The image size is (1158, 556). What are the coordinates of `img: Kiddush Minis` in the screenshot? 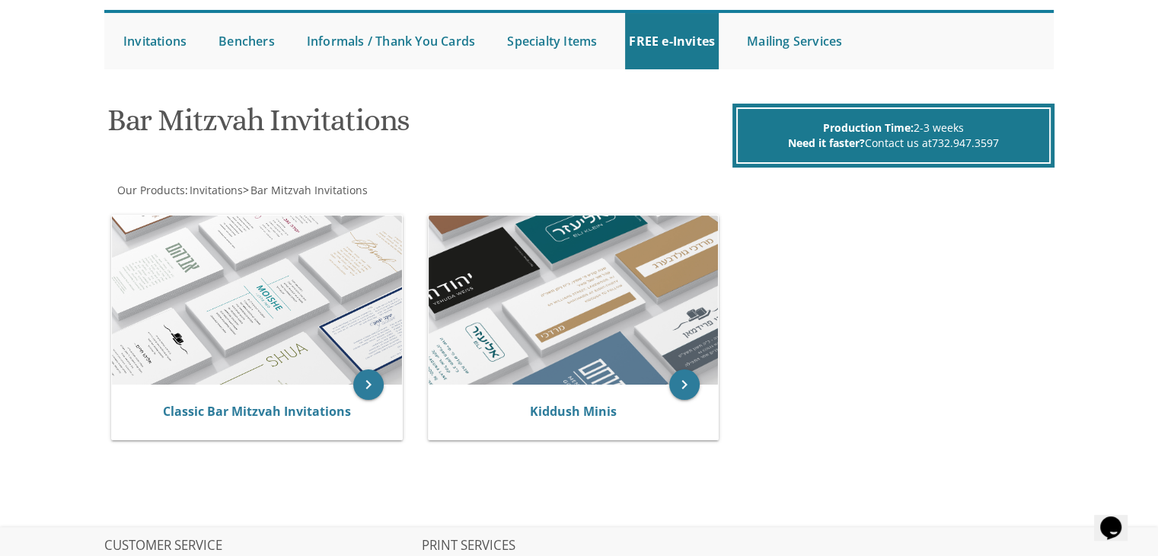 It's located at (573, 300).